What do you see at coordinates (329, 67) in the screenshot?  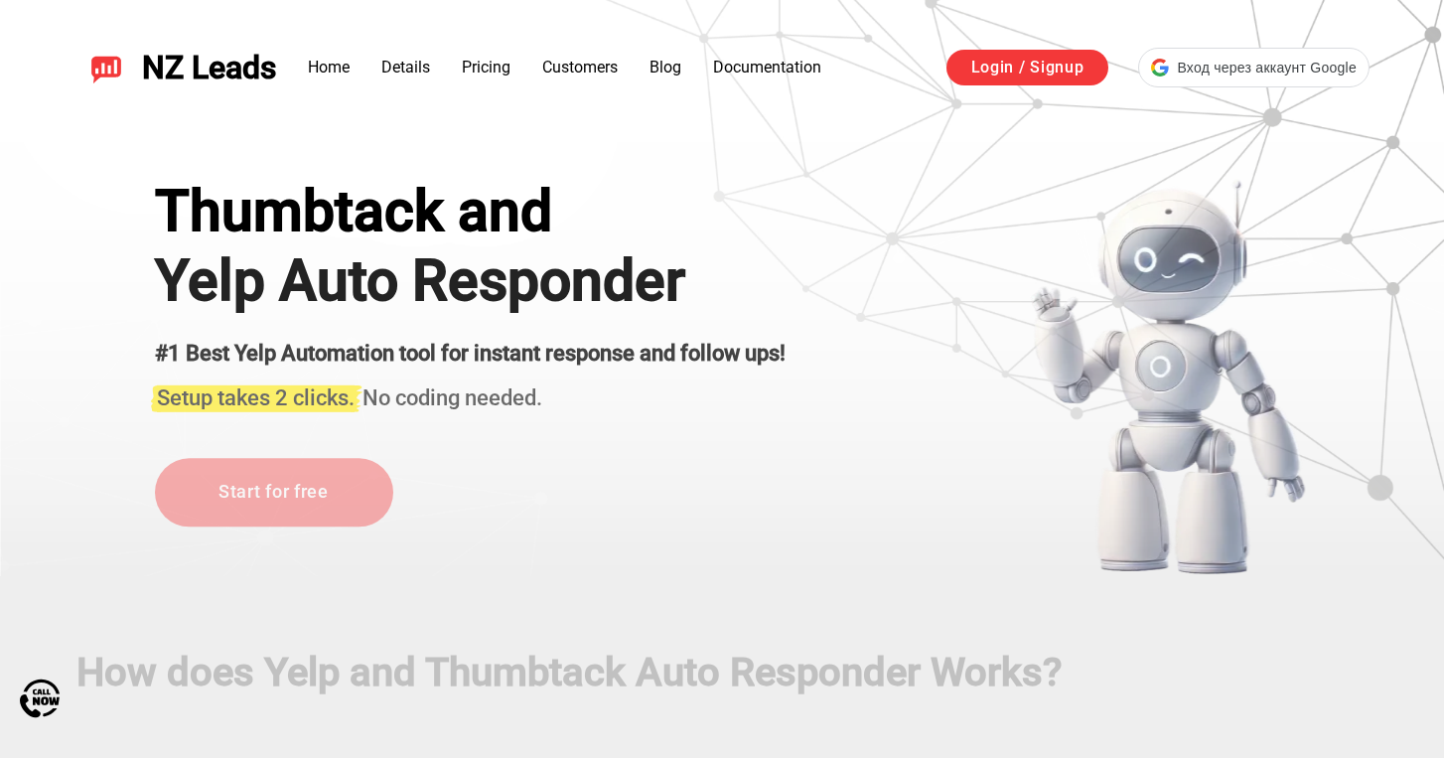 I see `a: Home` at bounding box center [329, 67].